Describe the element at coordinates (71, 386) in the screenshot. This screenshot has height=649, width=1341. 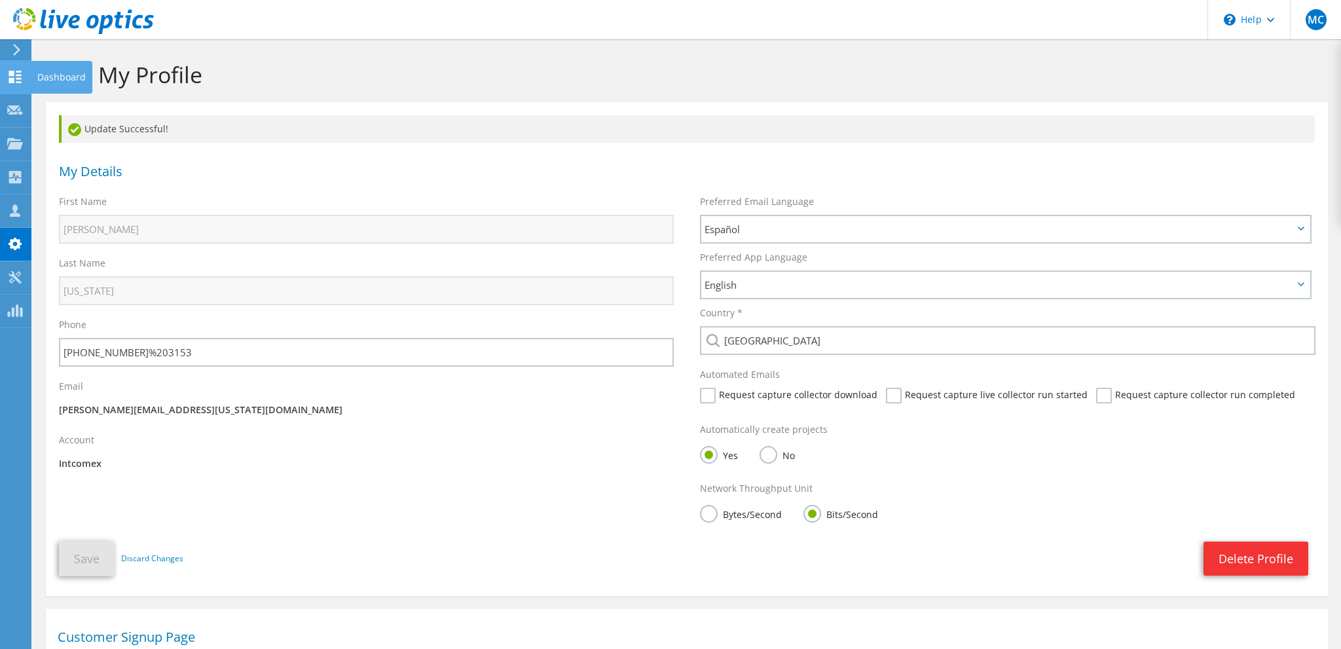
I see `label: Email` at that location.